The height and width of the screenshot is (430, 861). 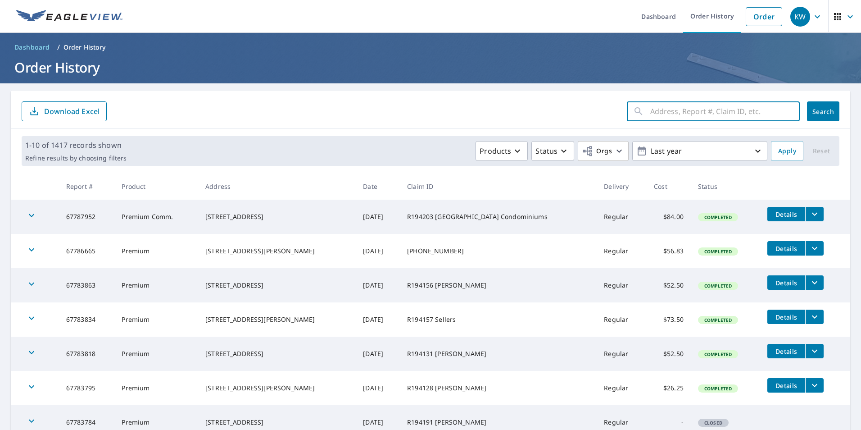 What do you see at coordinates (786, 351) in the screenshot?
I see `button: detailsBtn-67783818` at bounding box center [786, 351].